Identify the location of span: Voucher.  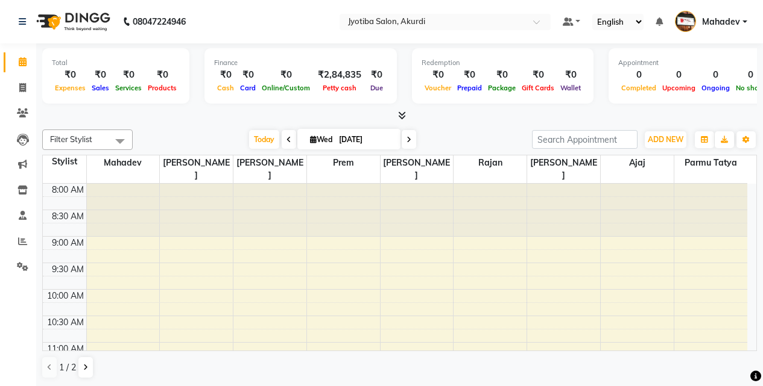
(438, 88).